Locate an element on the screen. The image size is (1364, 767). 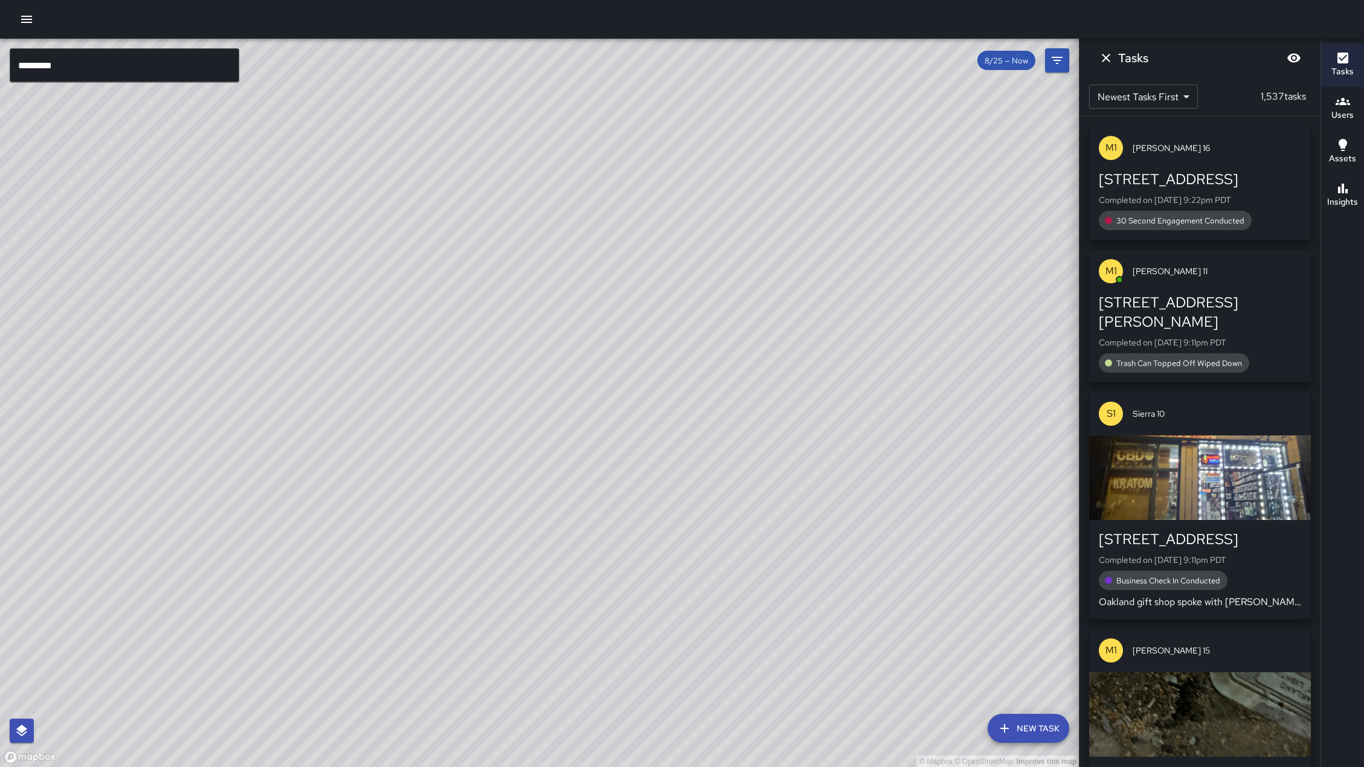
button: Filters is located at coordinates (1057, 60).